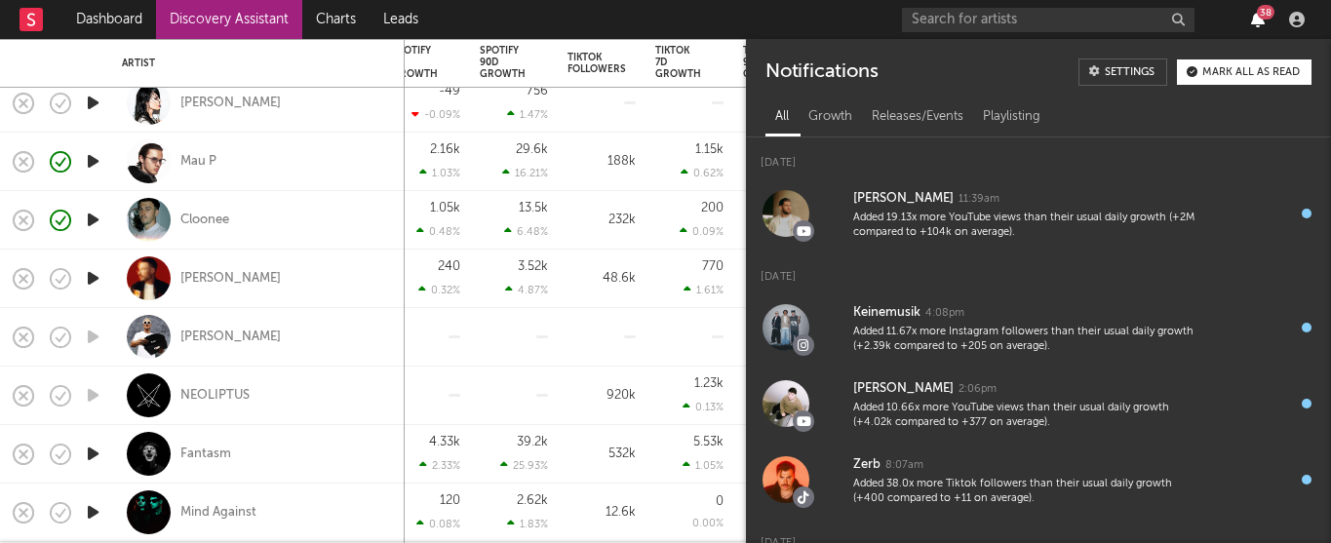  I want to click on div: 6.48 %, so click(525, 231).